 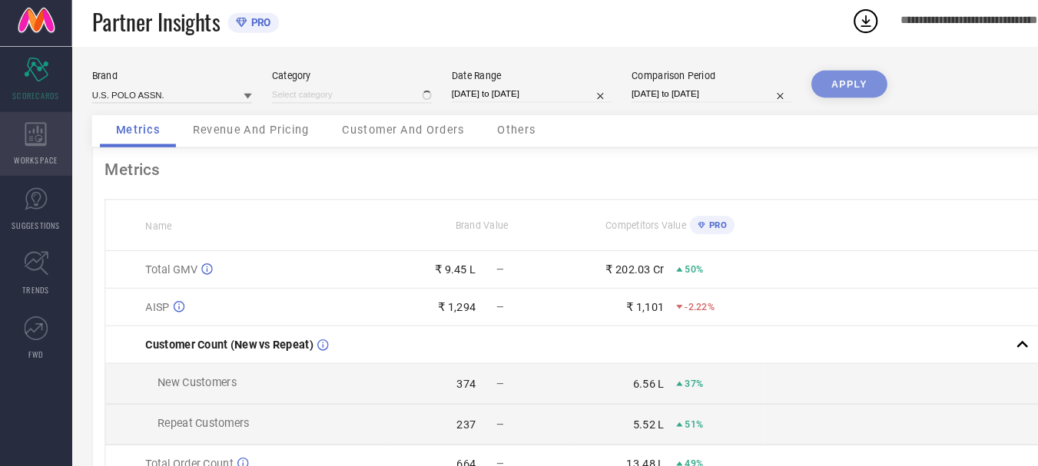 I want to click on div: 6.56 L, so click(x=623, y=373).